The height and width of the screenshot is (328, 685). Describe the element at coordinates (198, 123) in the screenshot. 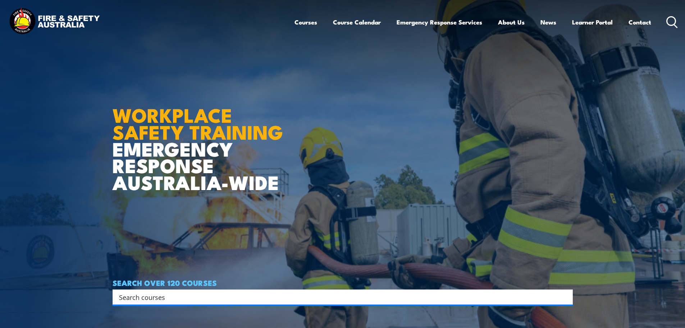

I see `strong: WORKPLACE SAFETY TRAINING` at that location.